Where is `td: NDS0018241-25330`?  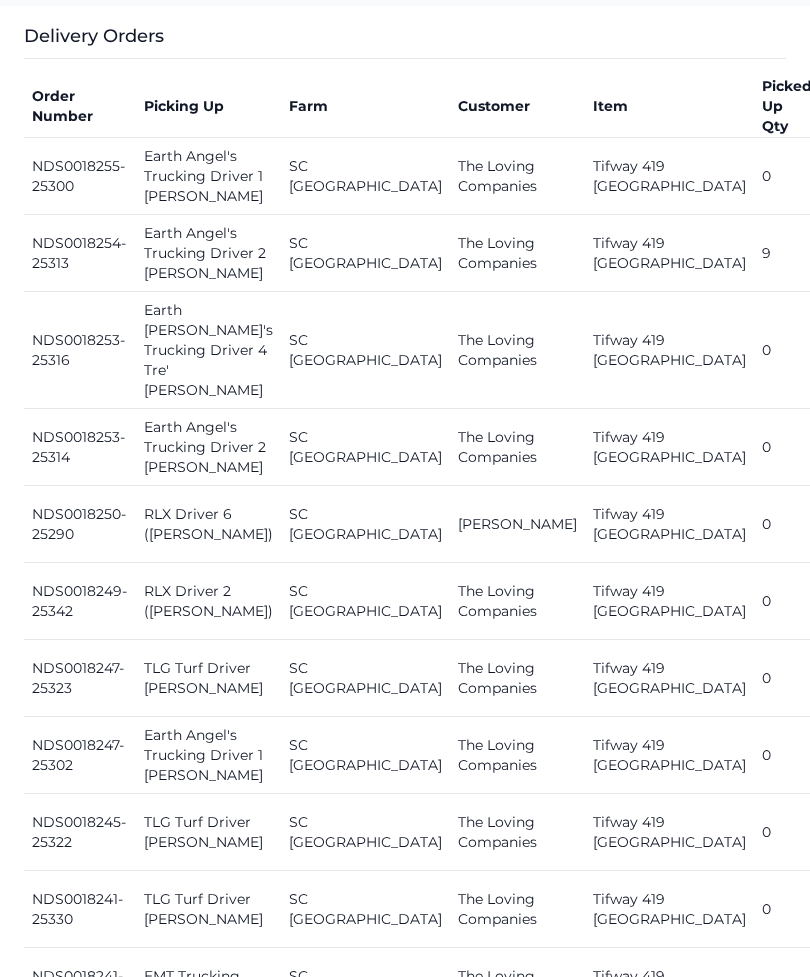 td: NDS0018241-25330 is located at coordinates (80, 909).